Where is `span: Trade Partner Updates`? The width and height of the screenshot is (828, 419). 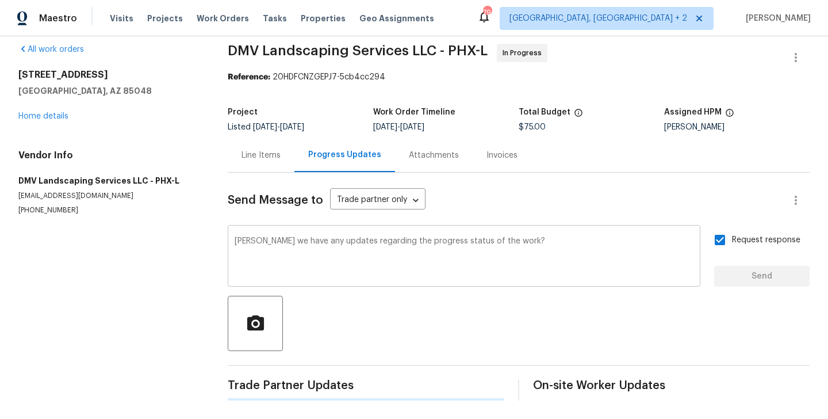 span: Trade Partner Updates is located at coordinates (366, 385).